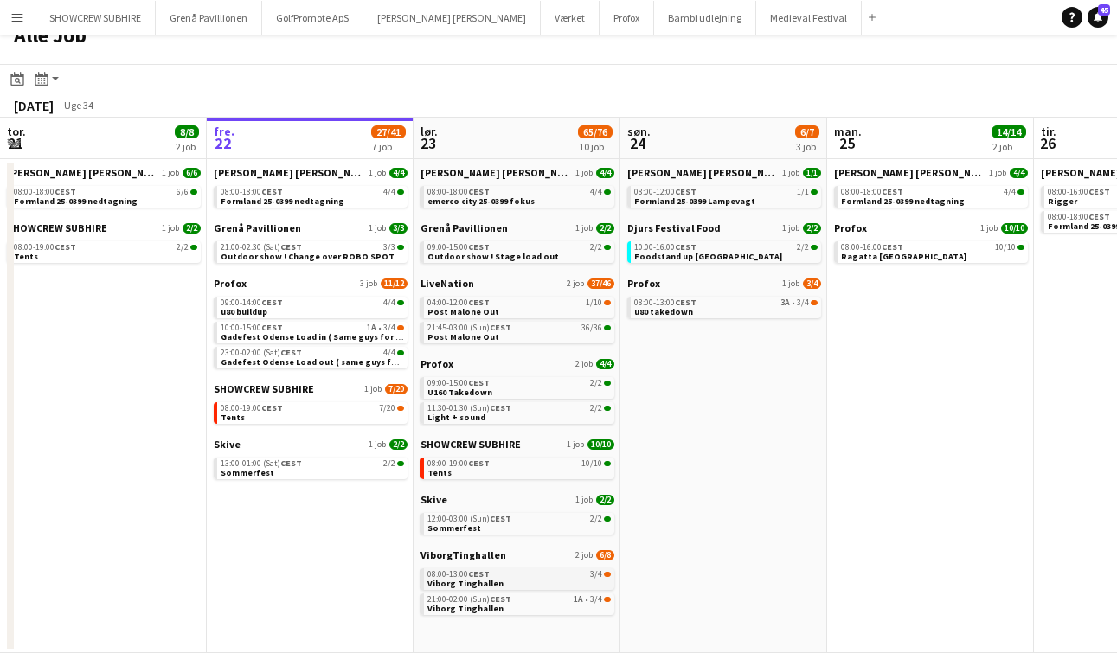 The image size is (1117, 653). What do you see at coordinates (694, 201) in the screenshot?
I see `span: Formland 25-0399 Lampevagt` at bounding box center [694, 201].